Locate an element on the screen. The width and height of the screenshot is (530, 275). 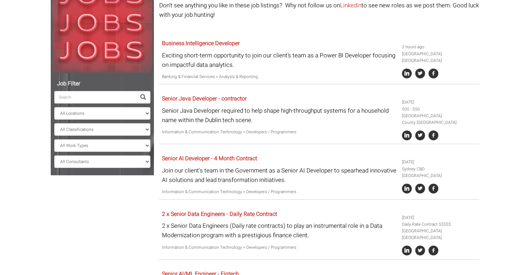
p: Exciting short-term opportunity to join our client’s team as a Power BI Developer focusing on imp... is located at coordinates (279, 60).